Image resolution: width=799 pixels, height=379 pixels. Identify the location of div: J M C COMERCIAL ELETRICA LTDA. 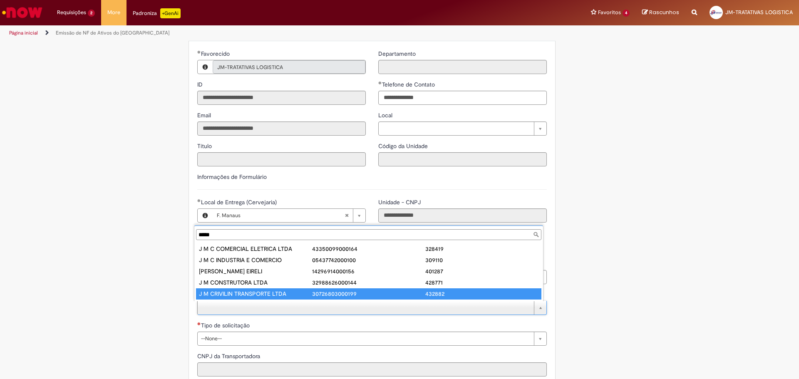
(255, 249).